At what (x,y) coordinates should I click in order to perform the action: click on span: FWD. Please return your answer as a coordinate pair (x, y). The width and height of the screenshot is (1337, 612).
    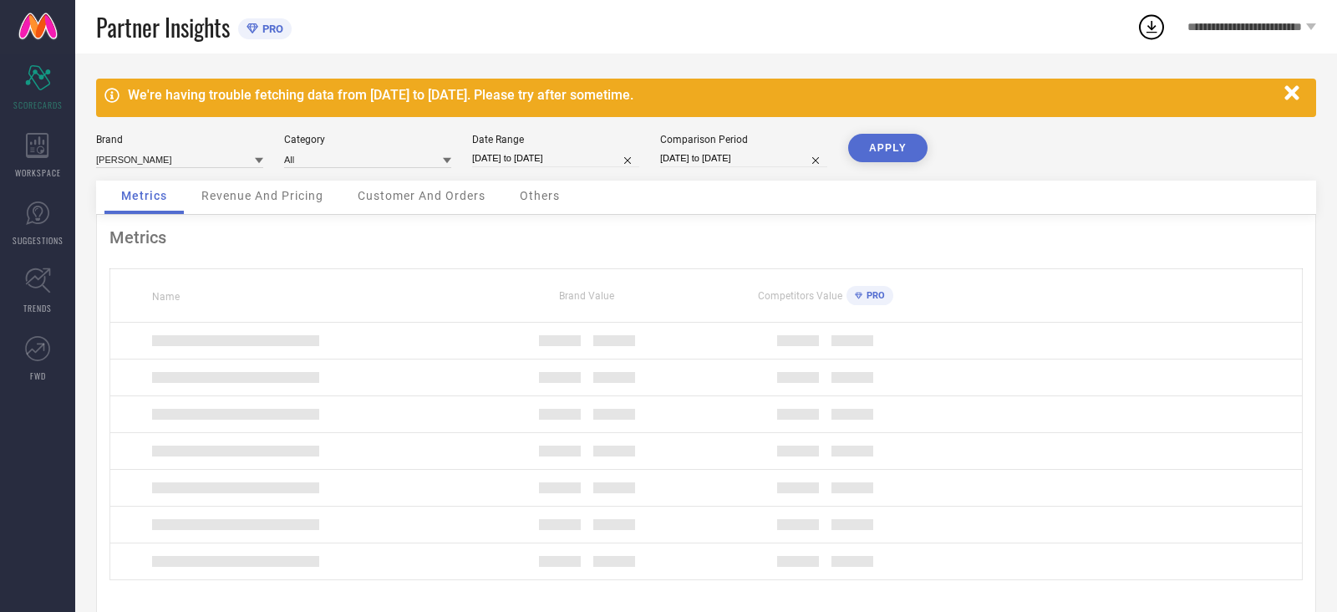
    Looking at the image, I should click on (38, 375).